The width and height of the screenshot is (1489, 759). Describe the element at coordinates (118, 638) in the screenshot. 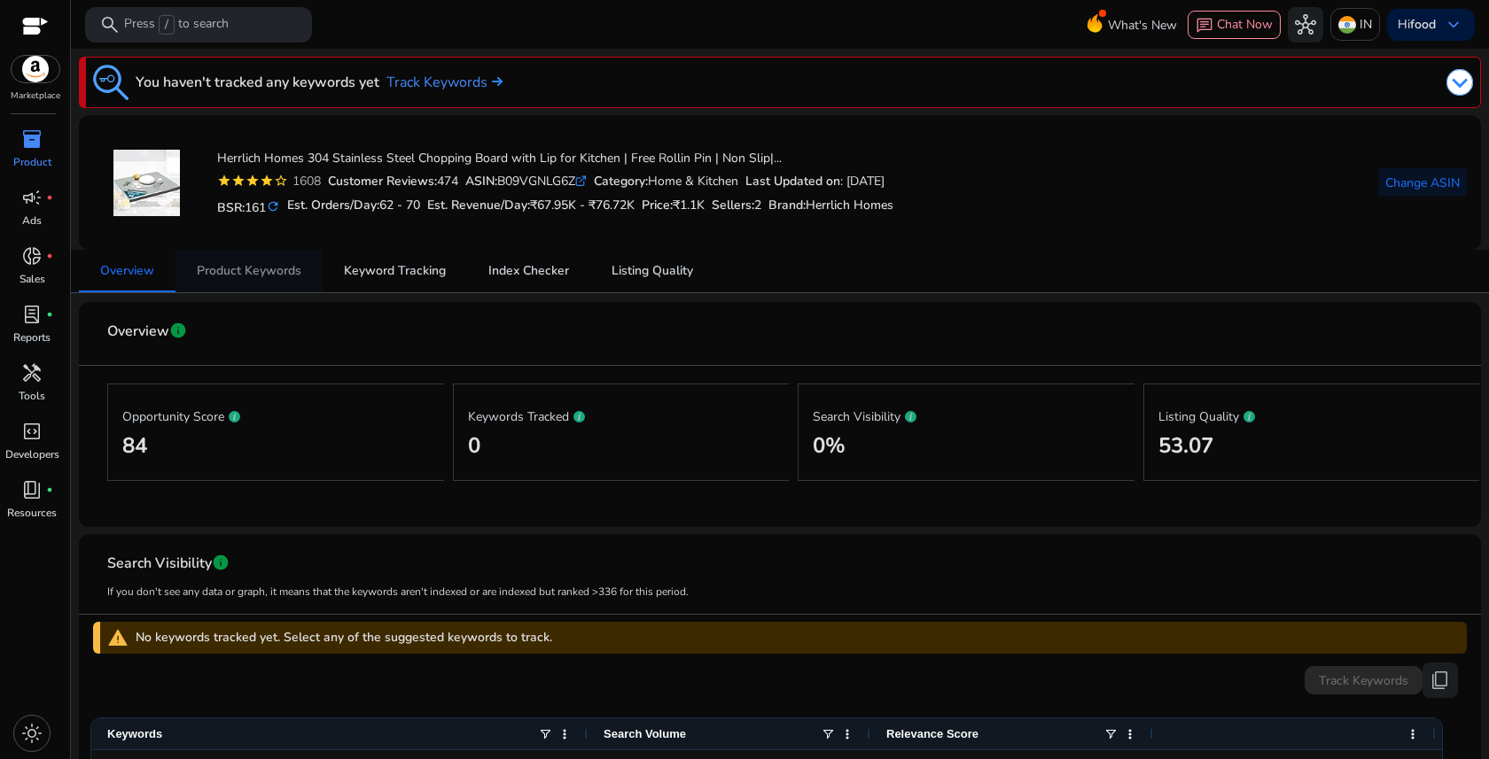

I see `span: warning` at that location.